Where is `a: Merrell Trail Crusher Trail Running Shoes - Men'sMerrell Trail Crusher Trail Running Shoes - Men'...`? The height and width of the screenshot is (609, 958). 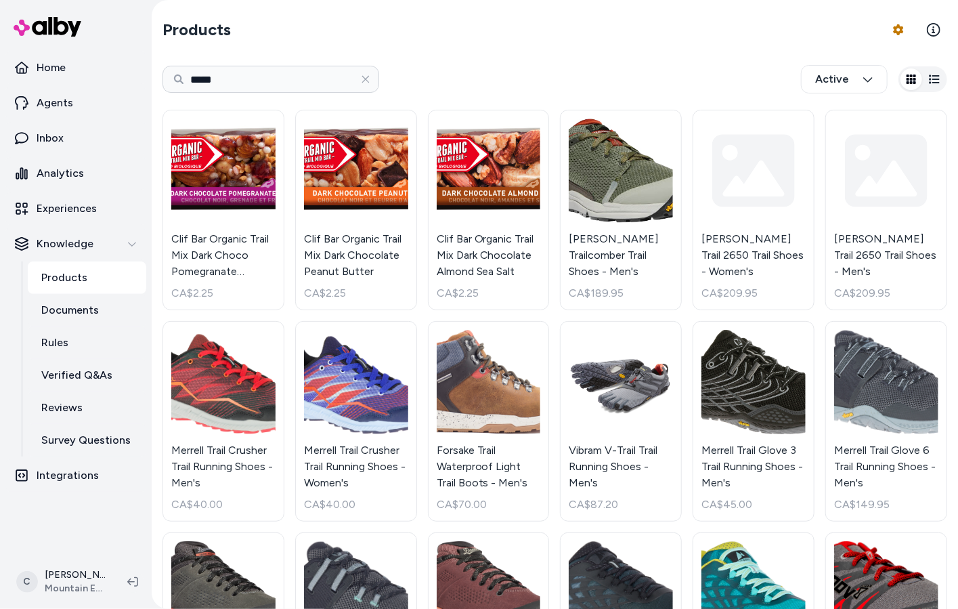 a: Merrell Trail Crusher Trail Running Shoes - Men'sMerrell Trail Crusher Trail Running Shoes - Men'... is located at coordinates (223, 421).